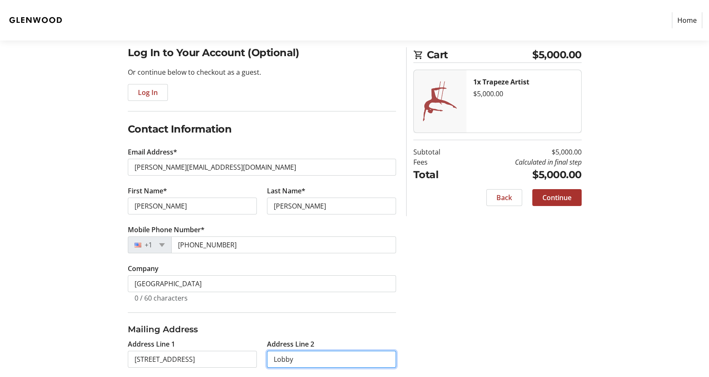 This screenshot has height=377, width=709. I want to click on input: (201) 555-0123, so click(283, 245).